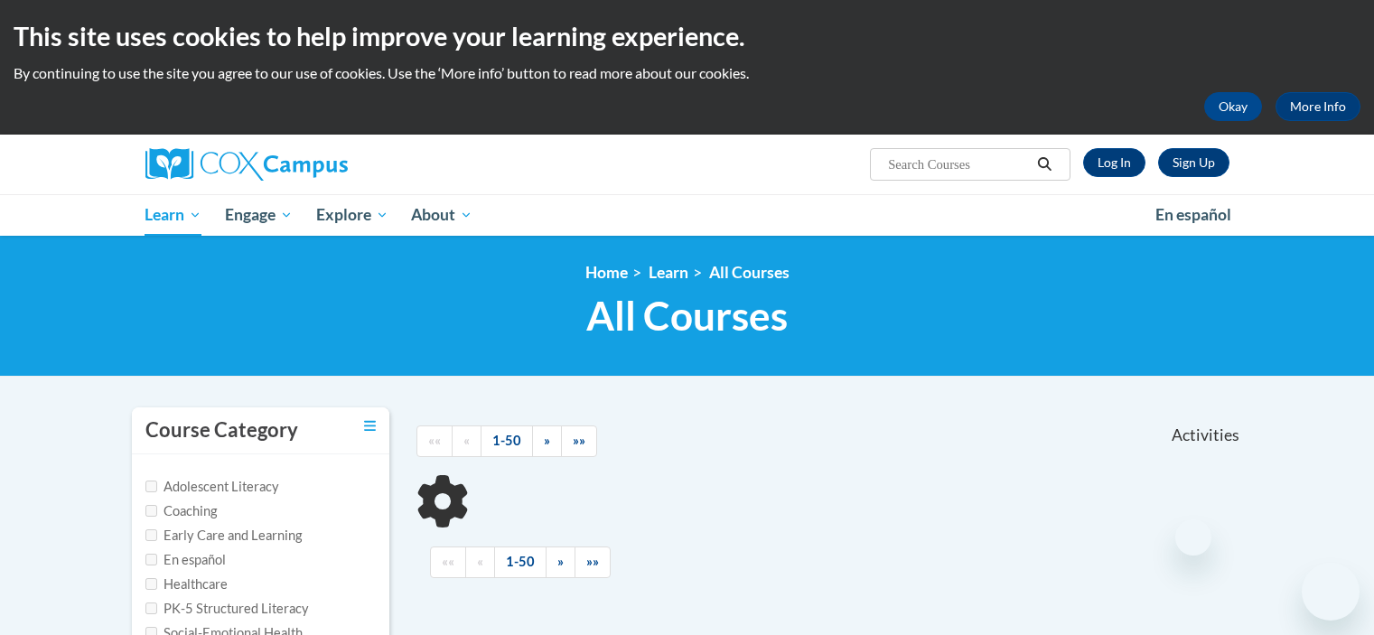 The image size is (1374, 635). Describe the element at coordinates (1114, 163) in the screenshot. I see `a: Log In` at that location.